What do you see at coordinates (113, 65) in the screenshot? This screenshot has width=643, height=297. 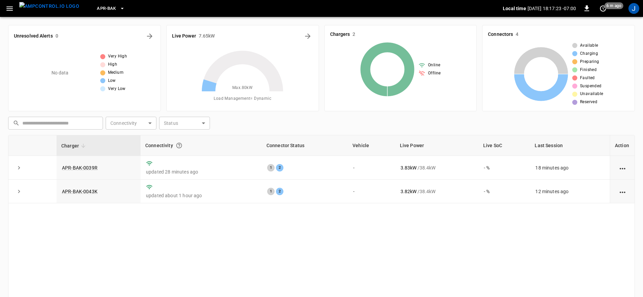 I see `span: High` at bounding box center [113, 65].